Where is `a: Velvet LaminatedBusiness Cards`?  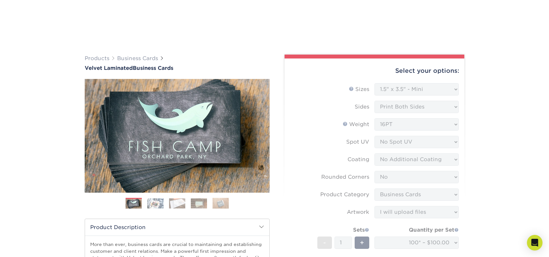 a: Velvet LaminatedBusiness Cards is located at coordinates (177, 68).